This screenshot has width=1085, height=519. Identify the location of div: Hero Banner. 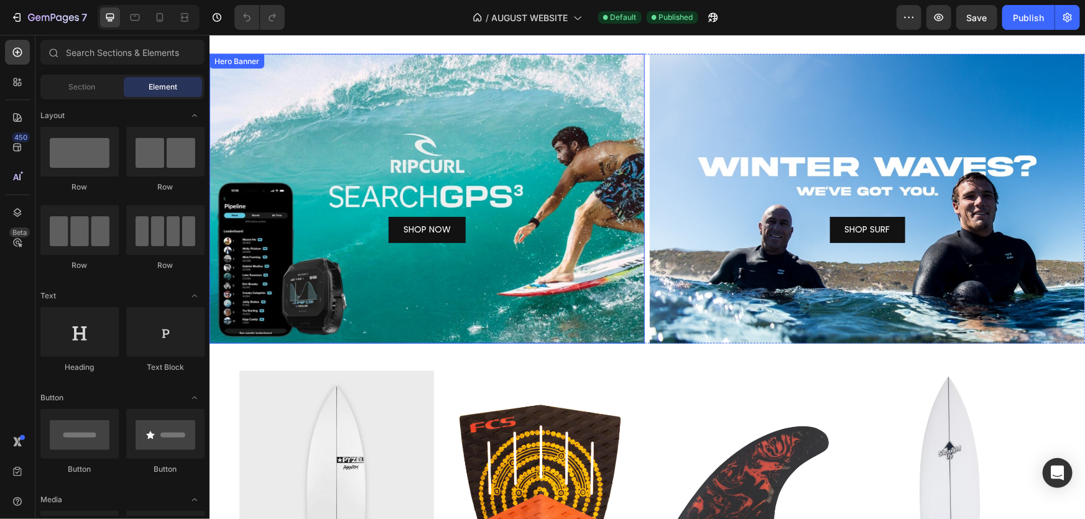
(27, 27).